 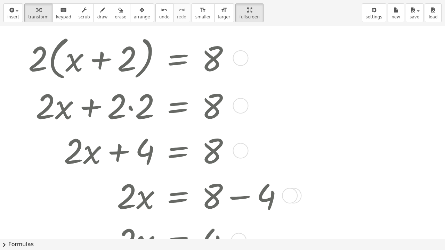 I want to click on span: settings, so click(x=374, y=17).